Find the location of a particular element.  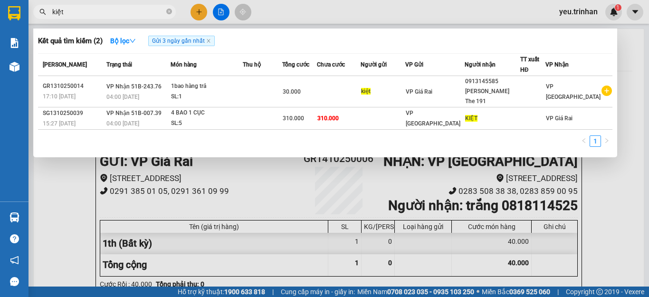

span: VP Nhận 51B-243.76 is located at coordinates (134, 86).